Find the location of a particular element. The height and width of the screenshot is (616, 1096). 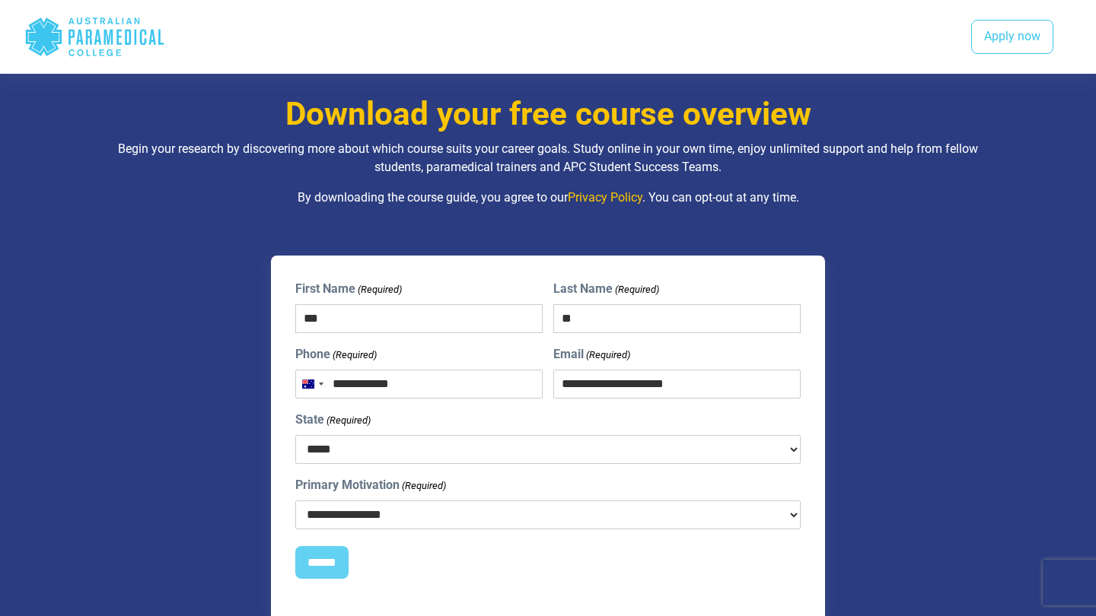

a: Privacy Policy is located at coordinates (605, 197).